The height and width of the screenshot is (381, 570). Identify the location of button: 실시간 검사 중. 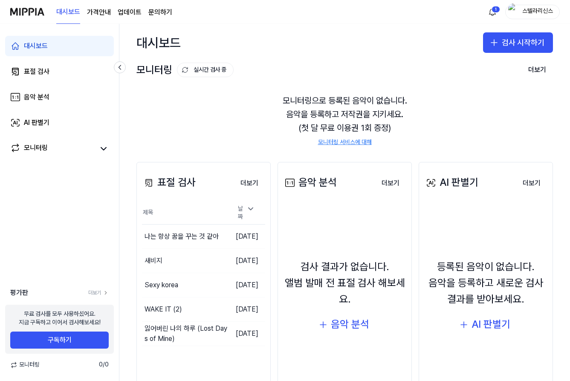
(205, 70).